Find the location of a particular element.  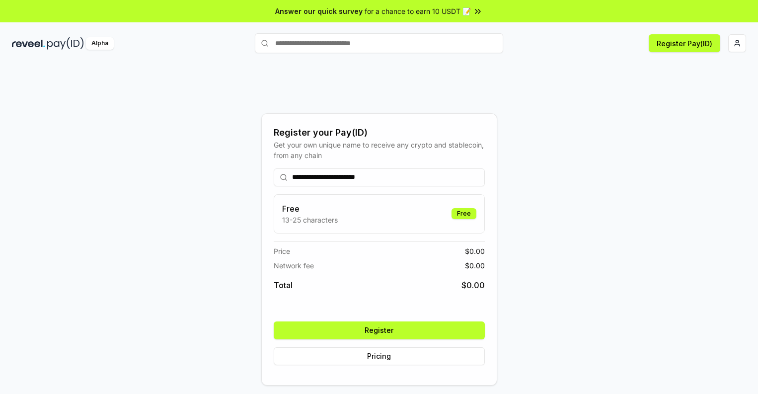

span: Network fee is located at coordinates (293, 265).